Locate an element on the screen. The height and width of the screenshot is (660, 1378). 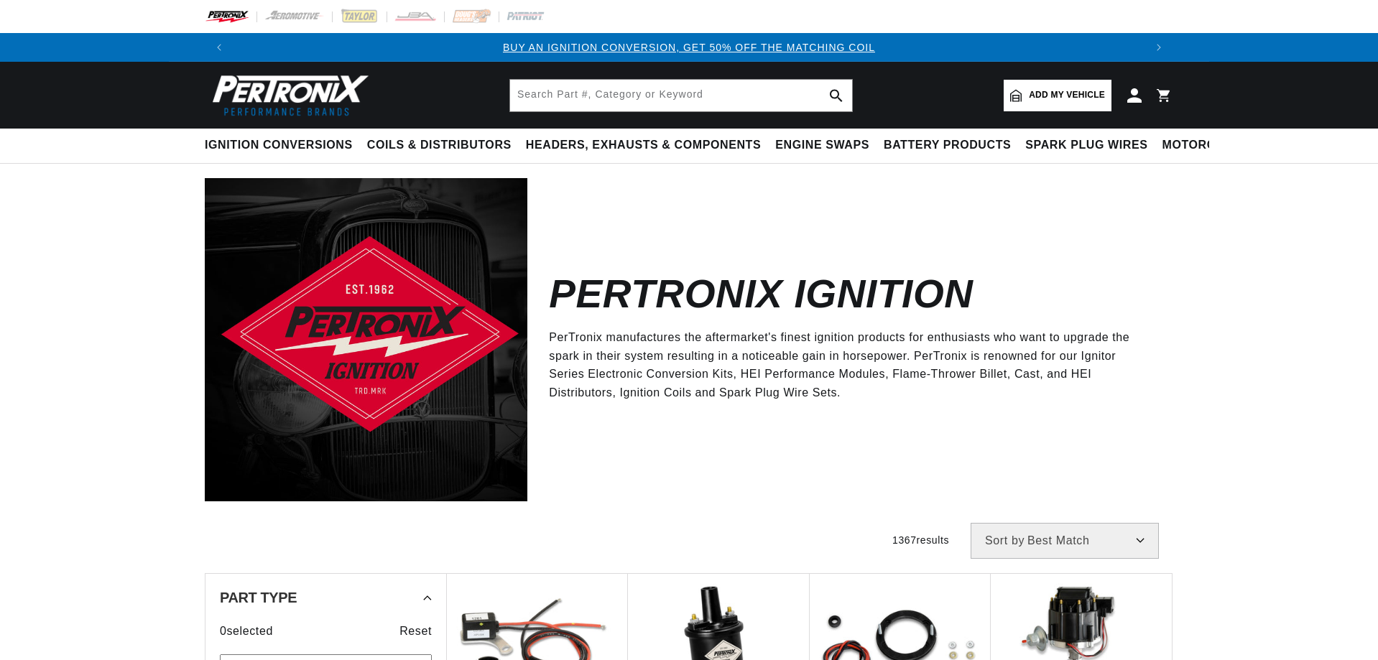
button: Translation missing: en.sections.announcements.next_announcement is located at coordinates (1159, 47).